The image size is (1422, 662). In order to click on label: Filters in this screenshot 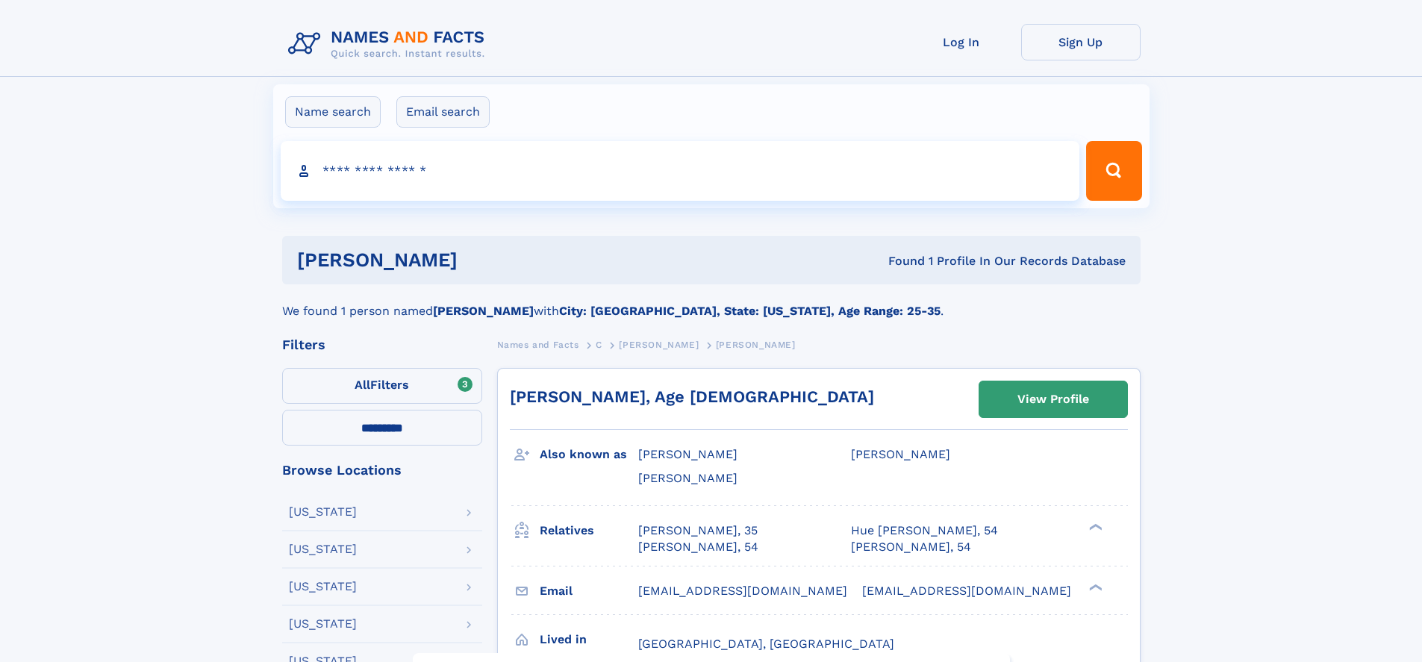, I will do `click(382, 386)`.